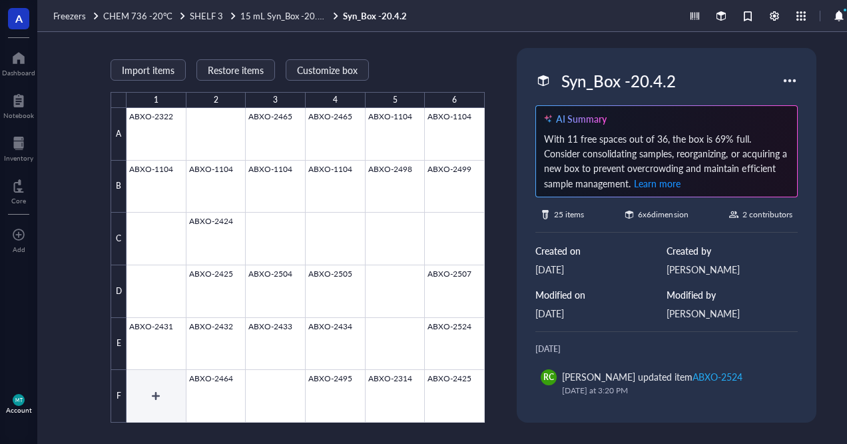 This screenshot has height=444, width=847. What do you see at coordinates (77, 16) in the screenshot?
I see `a: Freezers` at bounding box center [77, 16].